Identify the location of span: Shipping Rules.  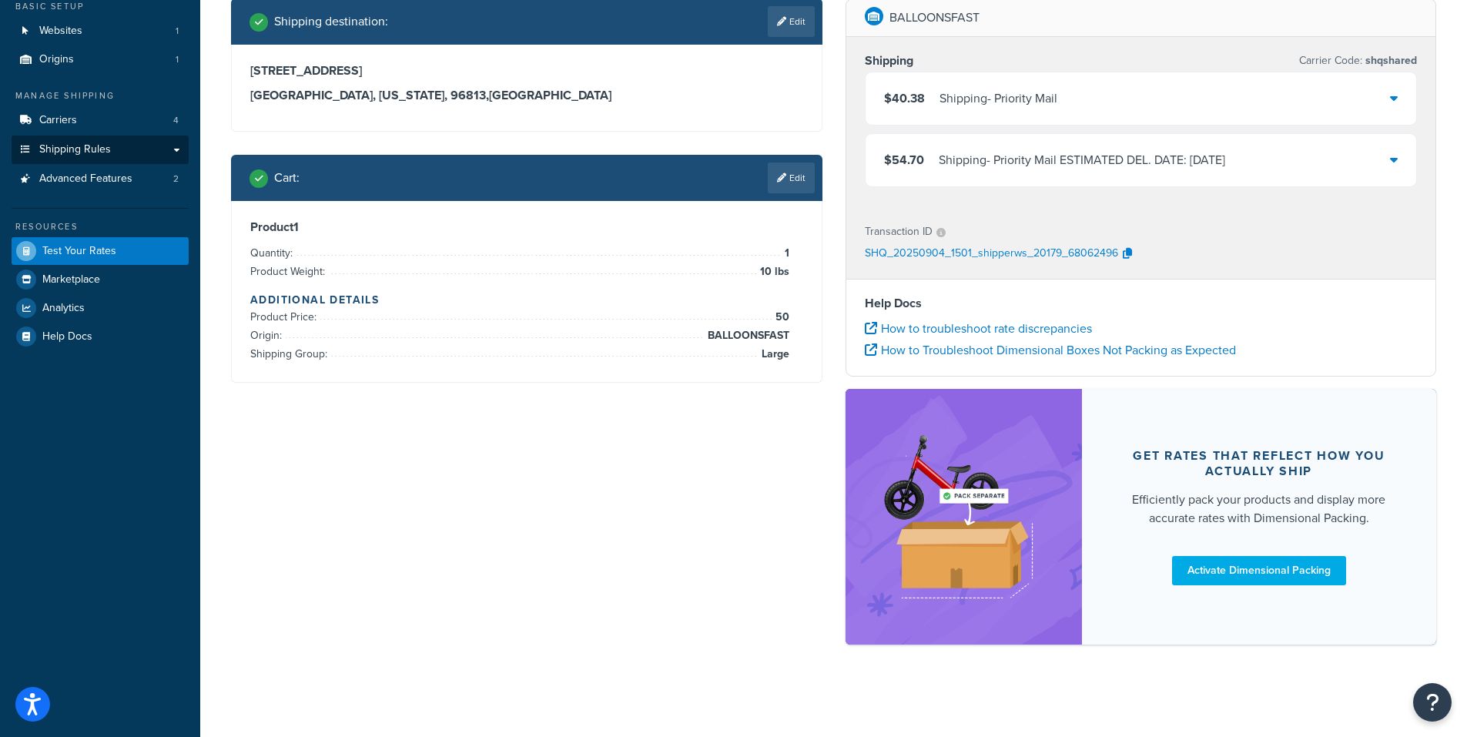
(75, 149).